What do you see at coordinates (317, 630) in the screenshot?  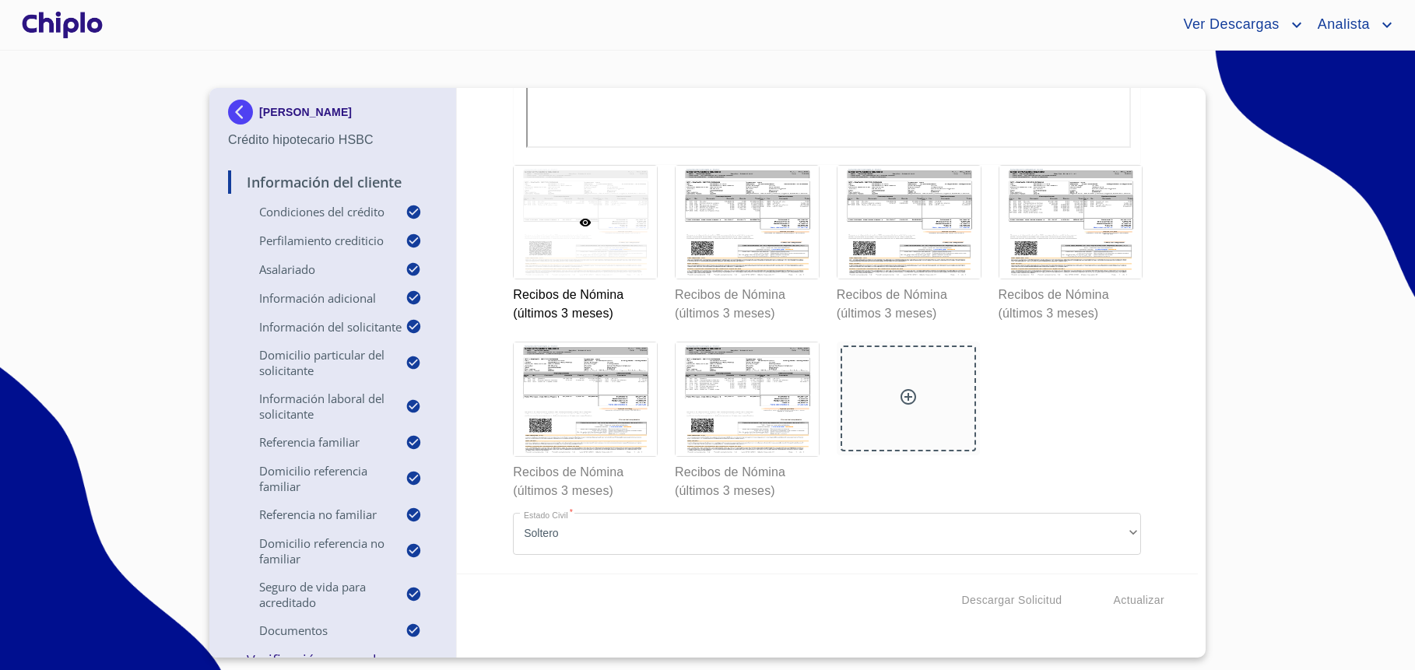 I see `p: Documentos` at bounding box center [317, 630].